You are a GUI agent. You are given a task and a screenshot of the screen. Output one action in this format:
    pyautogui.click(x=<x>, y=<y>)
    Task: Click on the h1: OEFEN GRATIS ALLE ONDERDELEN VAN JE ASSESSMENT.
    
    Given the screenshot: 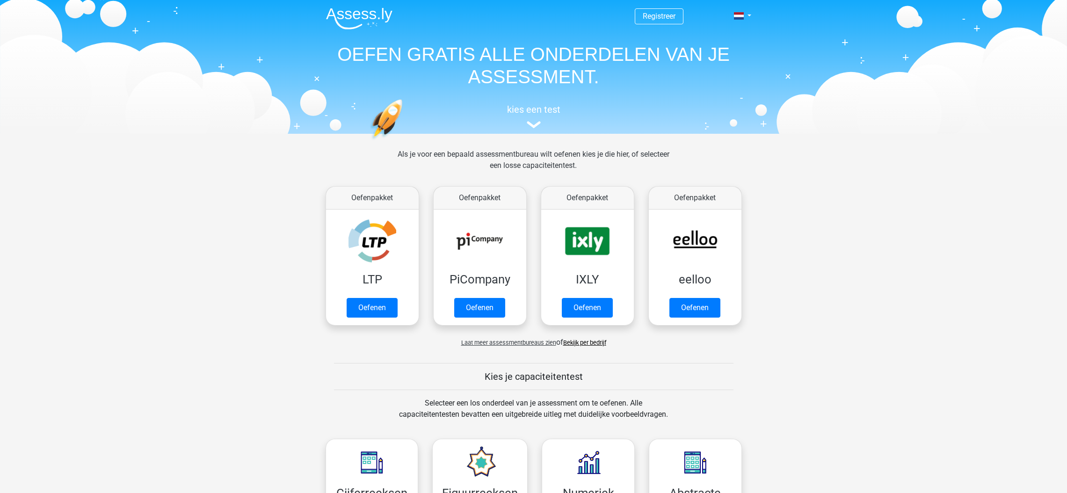 What is the action you would take?
    pyautogui.click(x=534, y=66)
    